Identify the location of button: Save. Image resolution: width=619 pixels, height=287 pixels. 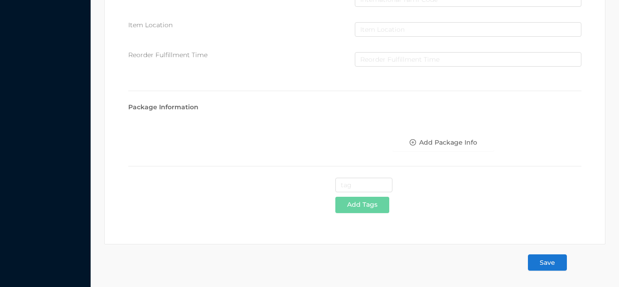
(548, 263).